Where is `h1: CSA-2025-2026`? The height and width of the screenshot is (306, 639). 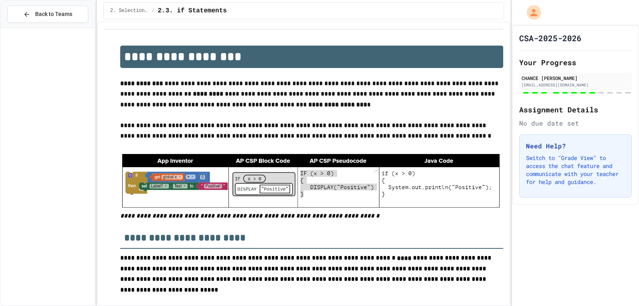
h1: CSA-2025-2026 is located at coordinates (551, 38).